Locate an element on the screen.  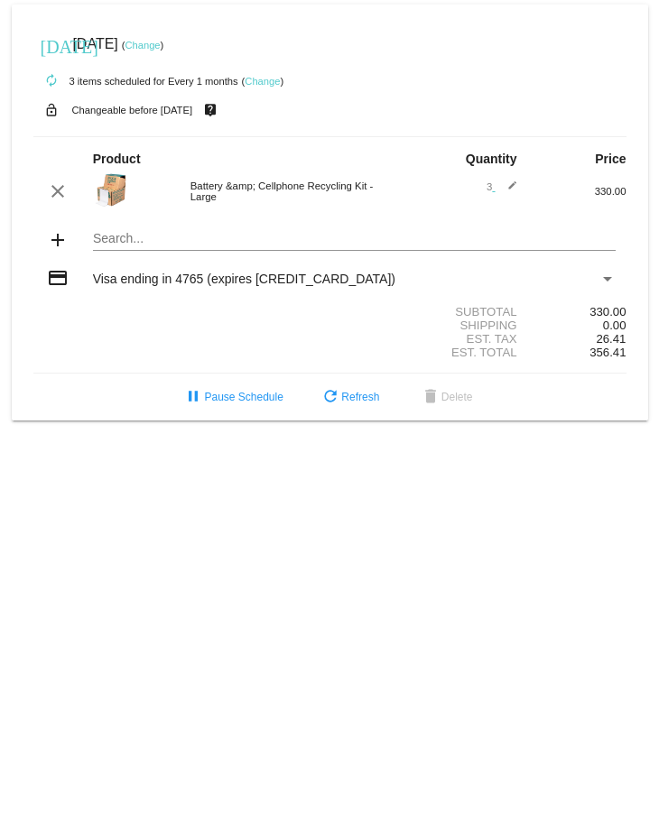
button: Delete is located at coordinates (446, 397).